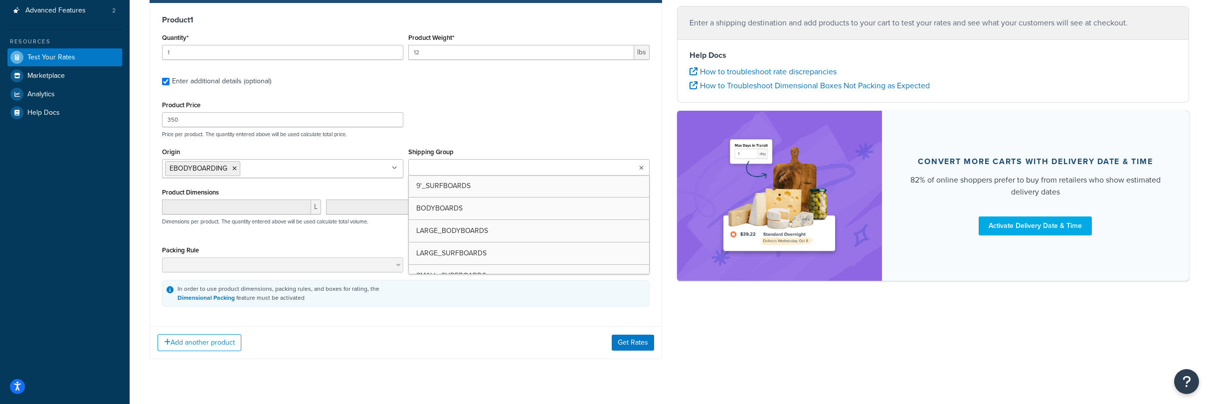  I want to click on span: Analytics, so click(41, 94).